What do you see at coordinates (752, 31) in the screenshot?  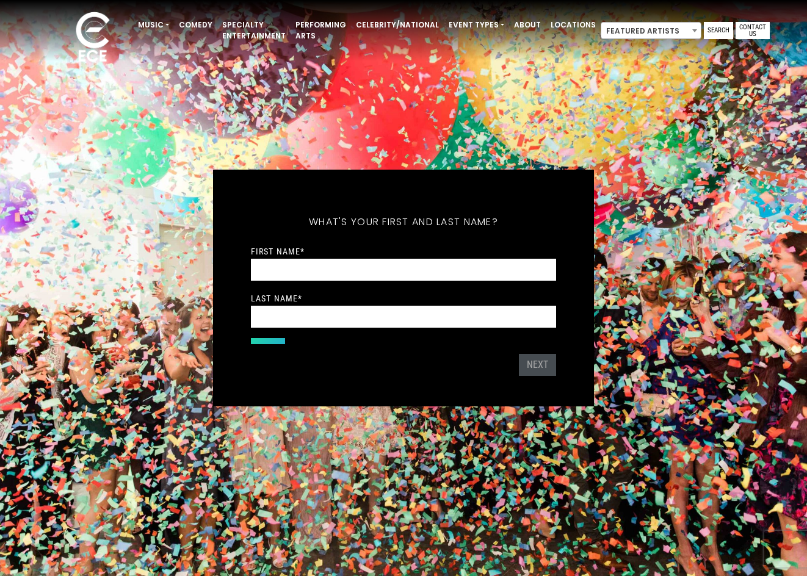 I see `a: Contact Us` at bounding box center [752, 31].